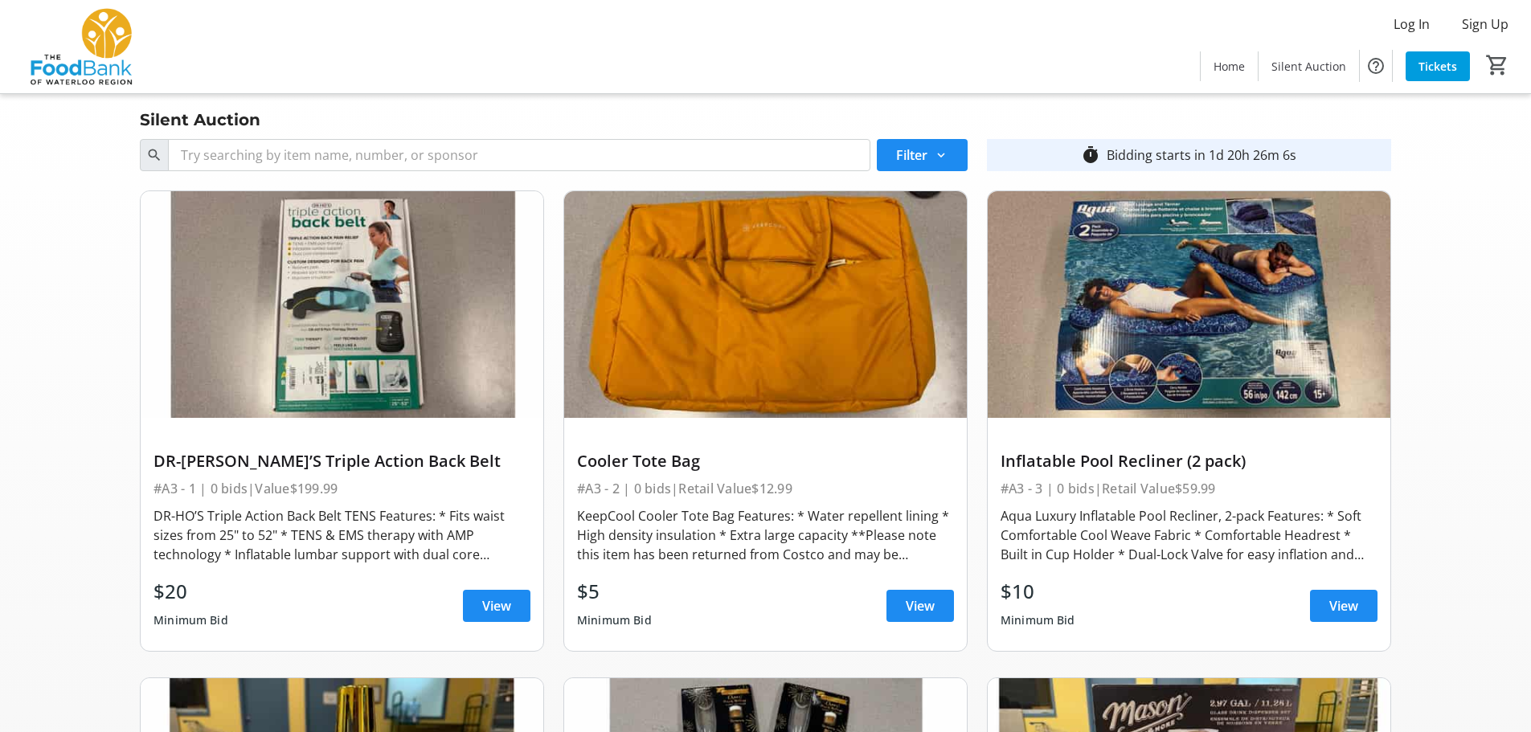  Describe the element at coordinates (765, 489) in the screenshot. I see `div: #A3 - 2 | 0 bids | Retail Value $12.99` at that location.